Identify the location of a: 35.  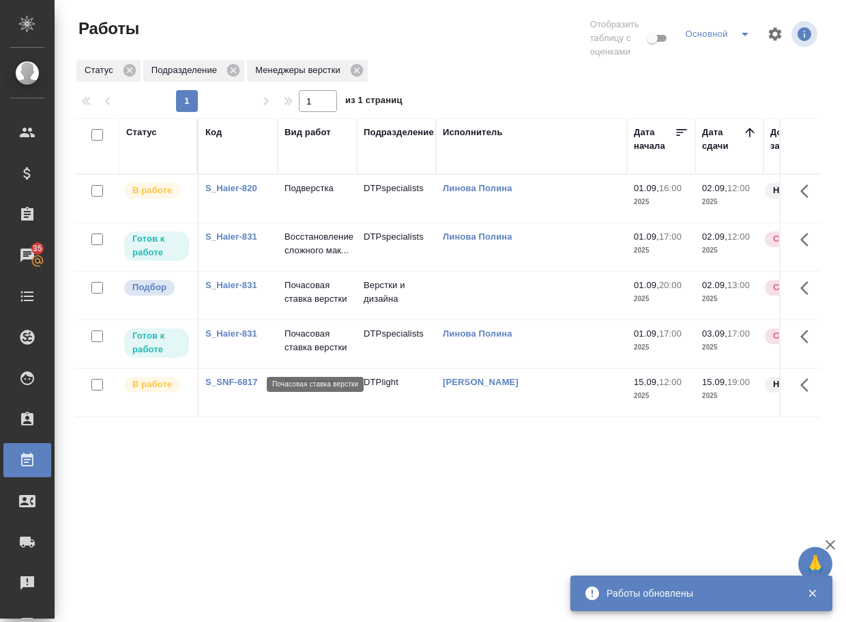
(27, 255).